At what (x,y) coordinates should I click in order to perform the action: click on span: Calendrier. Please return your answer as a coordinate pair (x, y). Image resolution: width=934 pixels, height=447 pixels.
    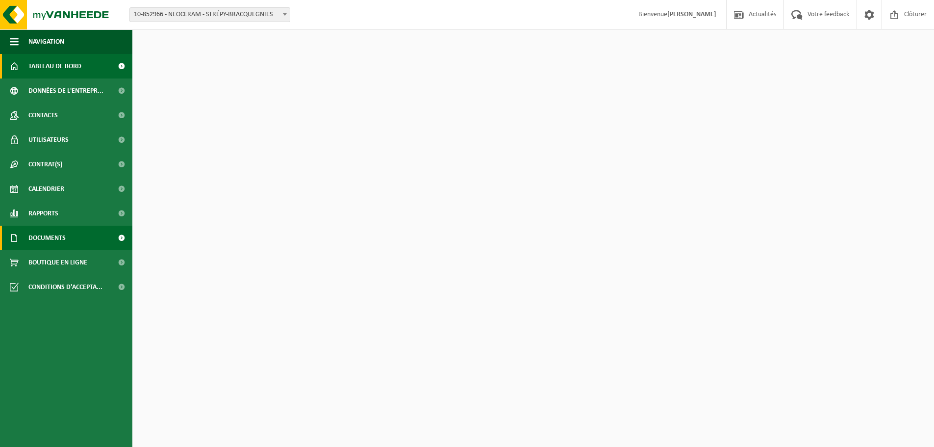
    Looking at the image, I should click on (46, 189).